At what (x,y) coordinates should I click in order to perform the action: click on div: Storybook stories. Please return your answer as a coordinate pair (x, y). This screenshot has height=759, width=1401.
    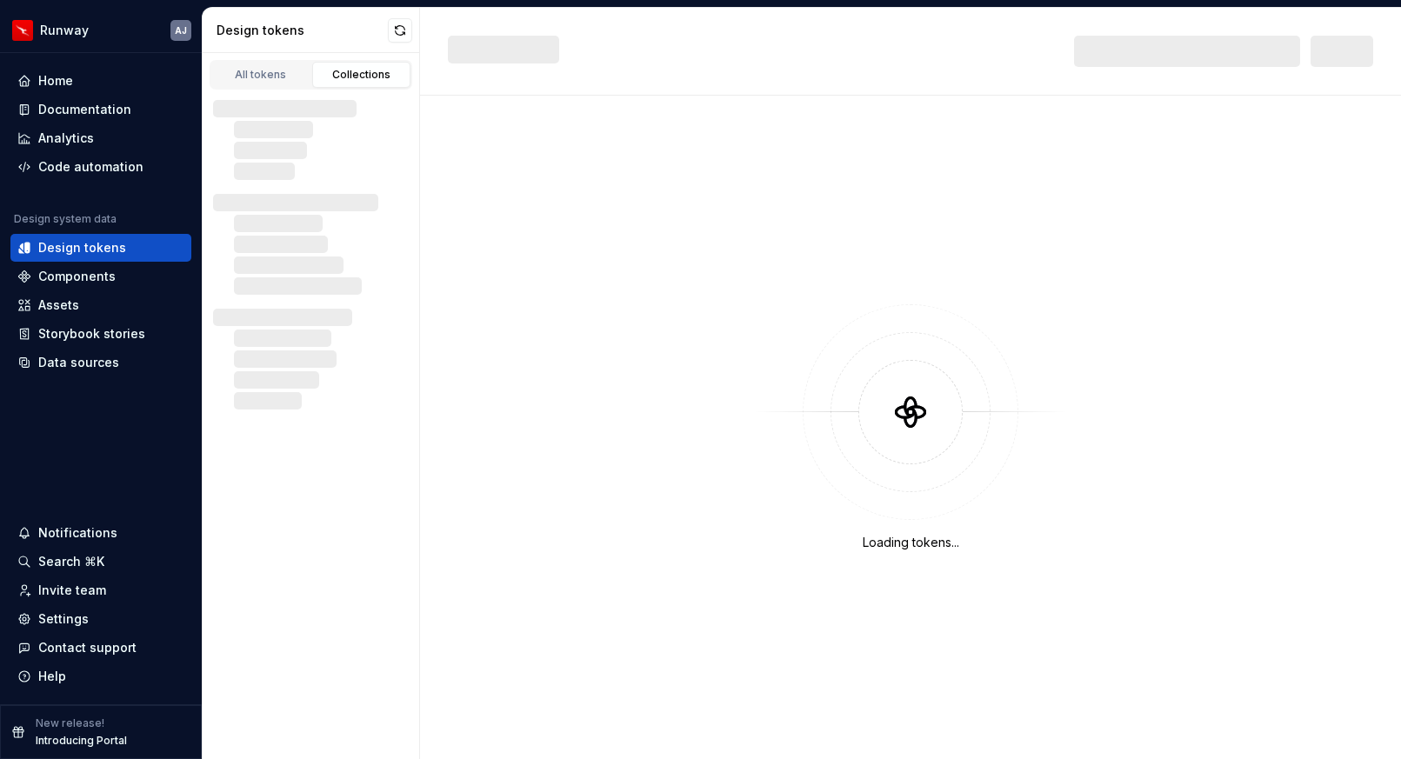
    Looking at the image, I should click on (91, 334).